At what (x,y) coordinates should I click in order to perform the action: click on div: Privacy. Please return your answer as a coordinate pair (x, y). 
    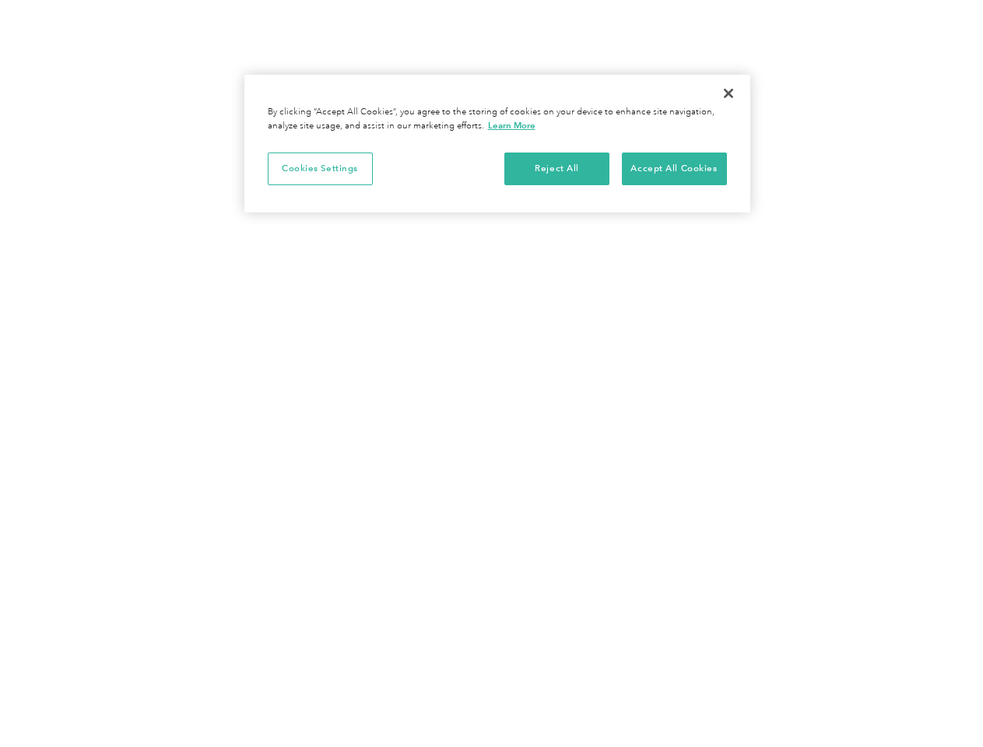
    Looking at the image, I should click on (497, 143).